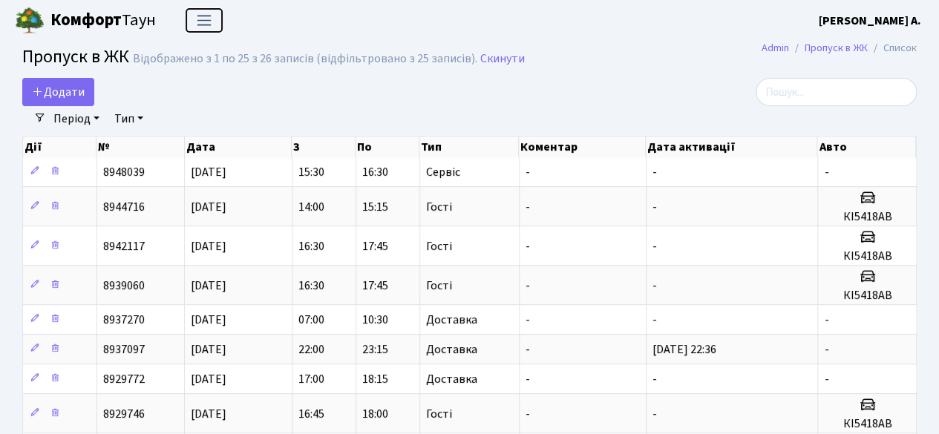  I want to click on span: 23:15, so click(375, 350).